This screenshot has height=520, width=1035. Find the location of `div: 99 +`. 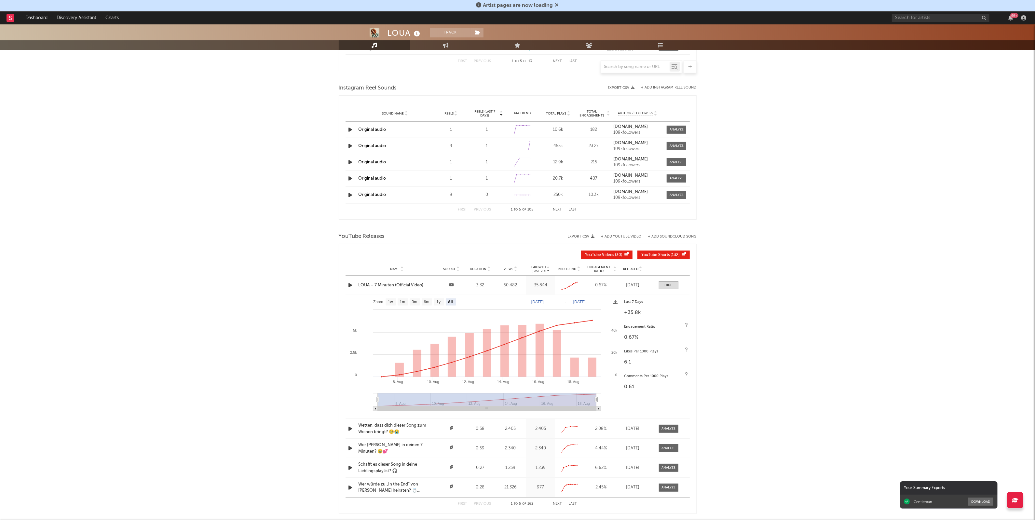

div: 99 + is located at coordinates (1014, 15).